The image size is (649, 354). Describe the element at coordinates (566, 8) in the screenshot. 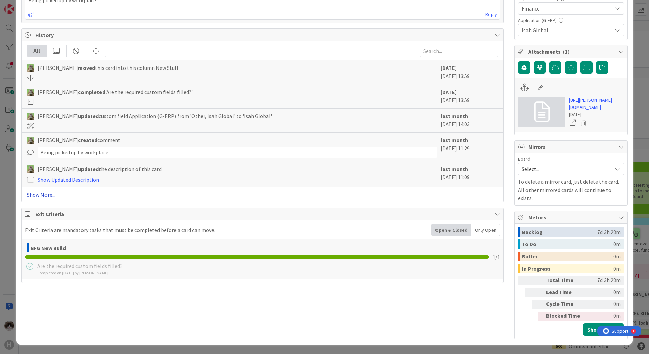

I see `span: Finance` at that location.